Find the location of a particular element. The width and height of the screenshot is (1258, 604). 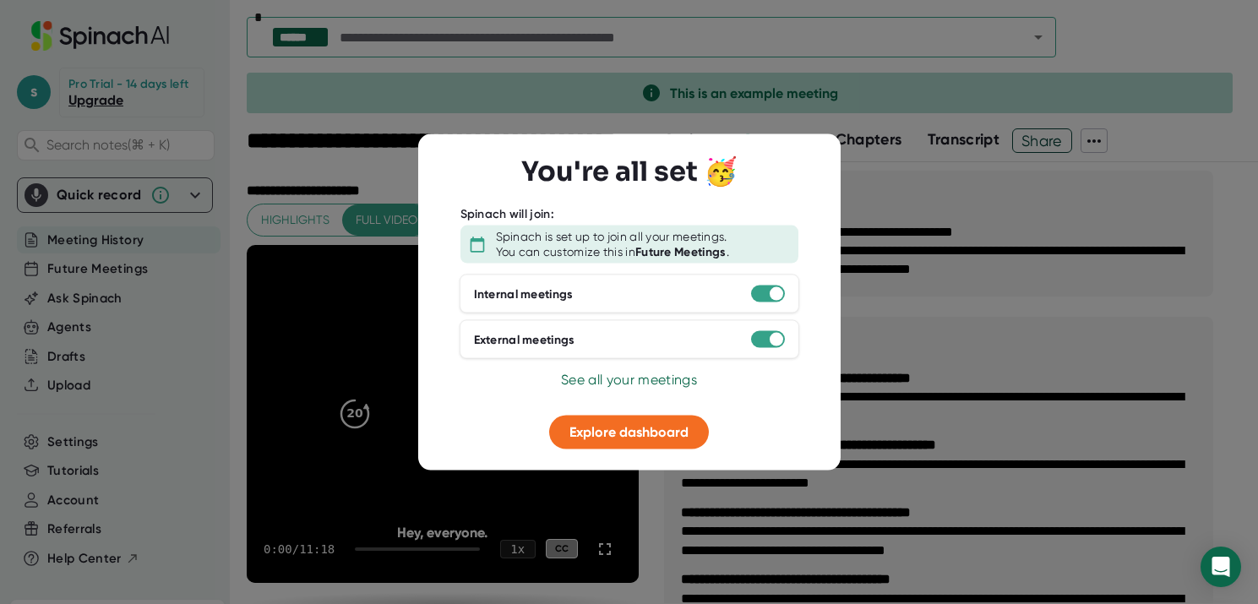

div: Open Intercom Messenger is located at coordinates (1221, 567).